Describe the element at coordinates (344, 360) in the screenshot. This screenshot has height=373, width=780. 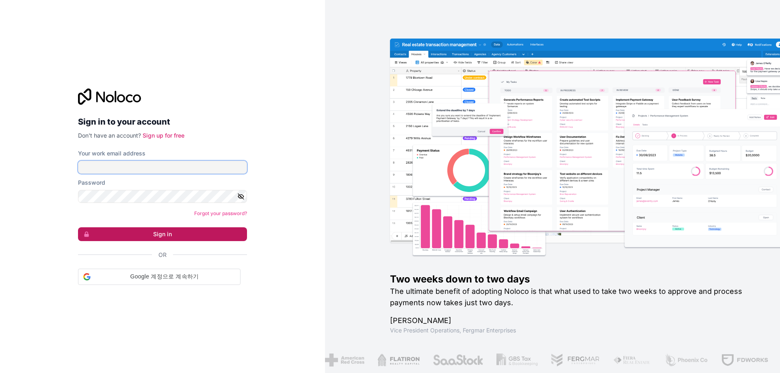
I see `img: /assets/american-red-cross-BAupjrZR.png` at that location.